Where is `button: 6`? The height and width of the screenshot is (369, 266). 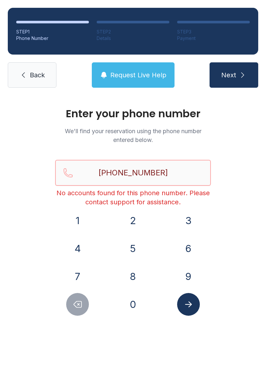
button: 6 is located at coordinates (189, 248).